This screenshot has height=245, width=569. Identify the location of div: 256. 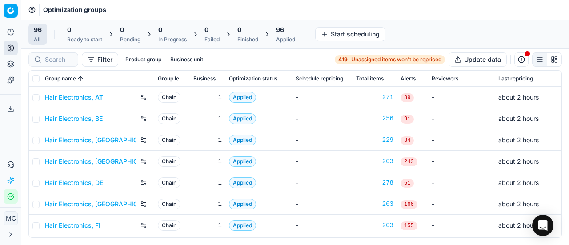
(374, 119).